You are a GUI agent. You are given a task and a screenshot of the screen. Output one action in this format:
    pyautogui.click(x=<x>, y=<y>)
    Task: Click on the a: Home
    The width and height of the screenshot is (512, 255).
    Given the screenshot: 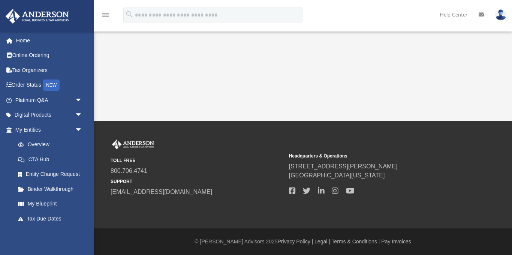 What is the action you would take?
    pyautogui.click(x=49, y=40)
    